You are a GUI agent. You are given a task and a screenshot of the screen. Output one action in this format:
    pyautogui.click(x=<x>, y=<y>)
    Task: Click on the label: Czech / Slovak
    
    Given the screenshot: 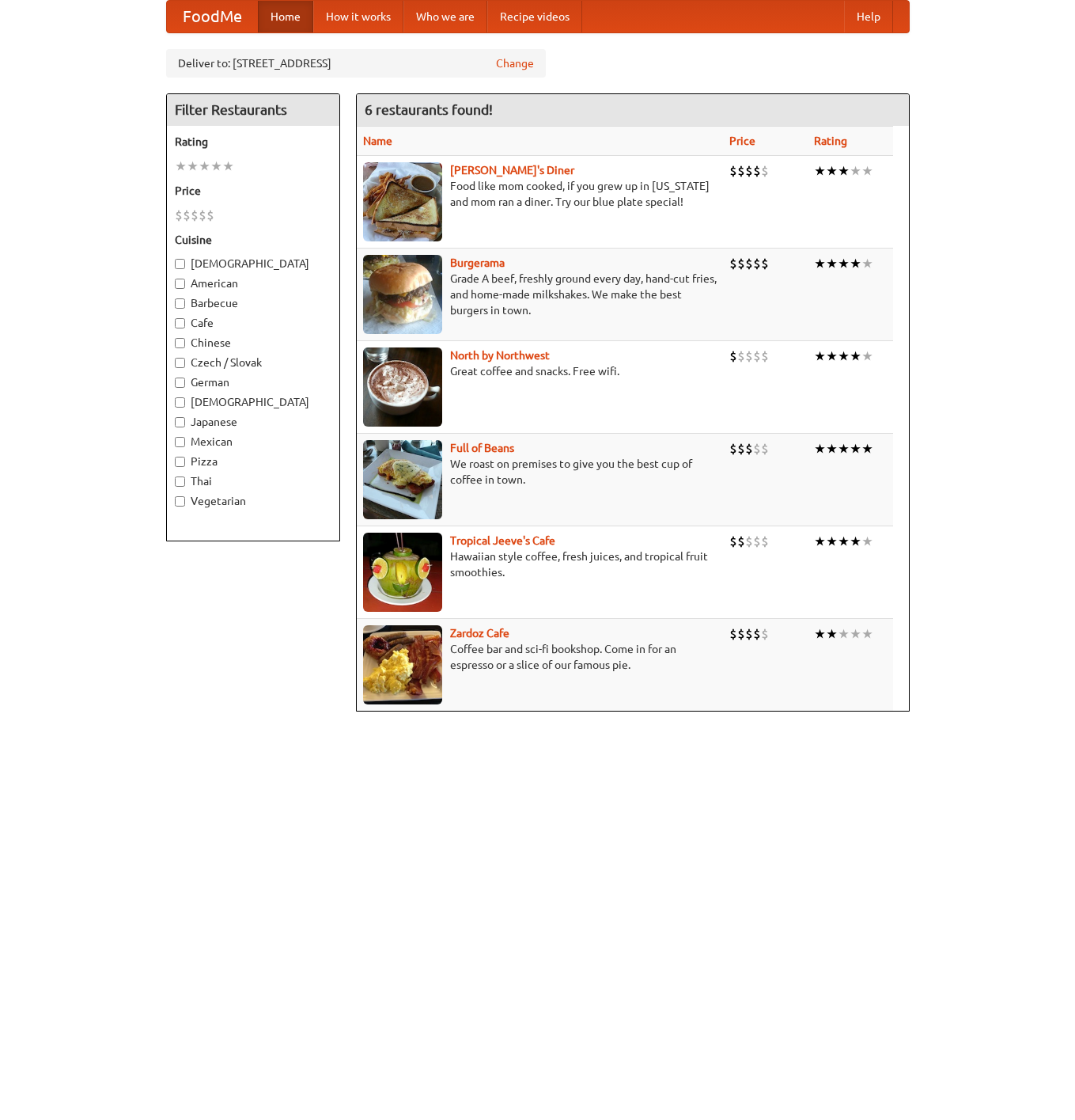 What is the action you would take?
    pyautogui.click(x=253, y=362)
    